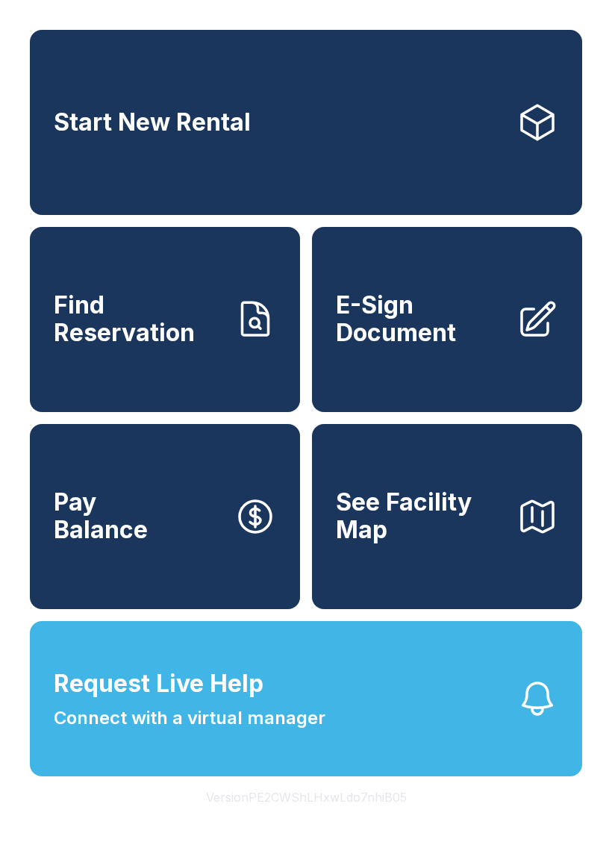 The height and width of the screenshot is (848, 612). Describe the element at coordinates (165, 319) in the screenshot. I see `a: Find Reservation` at that location.